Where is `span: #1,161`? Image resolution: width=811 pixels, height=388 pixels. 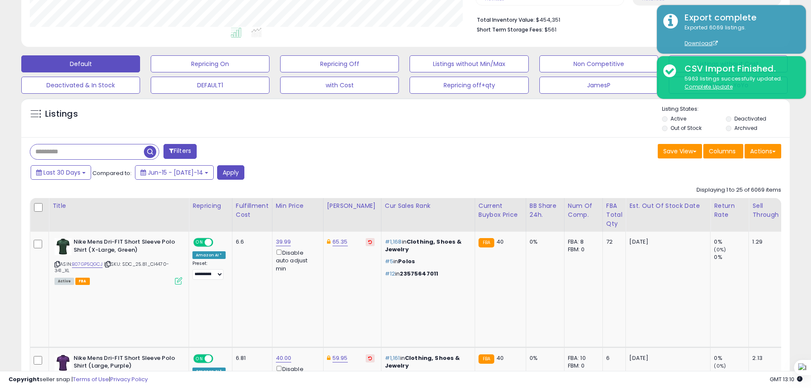 span: #1,161 is located at coordinates (392, 358).